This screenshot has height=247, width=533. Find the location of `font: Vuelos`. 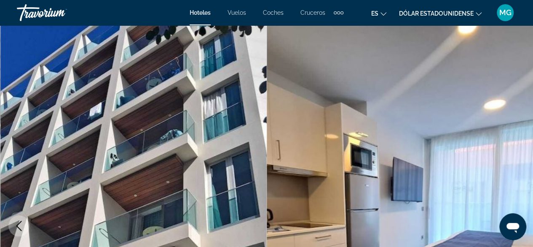

font: Vuelos is located at coordinates (237, 13).